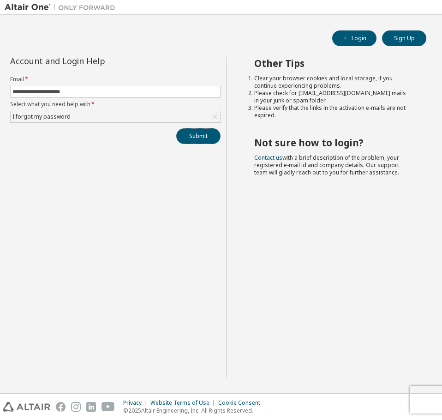 The height and width of the screenshot is (420, 442). Describe the element at coordinates (62, 7) in the screenshot. I see `img: Altair One` at that location.